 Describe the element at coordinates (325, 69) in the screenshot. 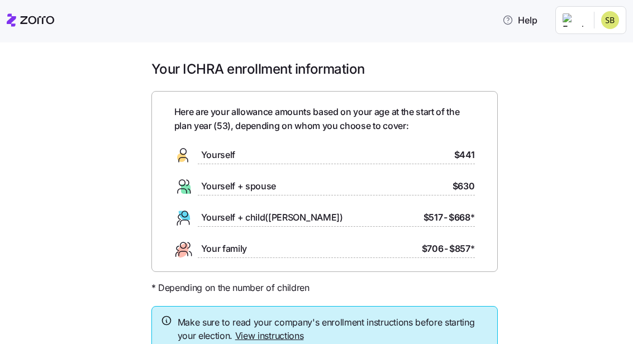

I see `h1: Your ICHRA enrollment information` at that location.